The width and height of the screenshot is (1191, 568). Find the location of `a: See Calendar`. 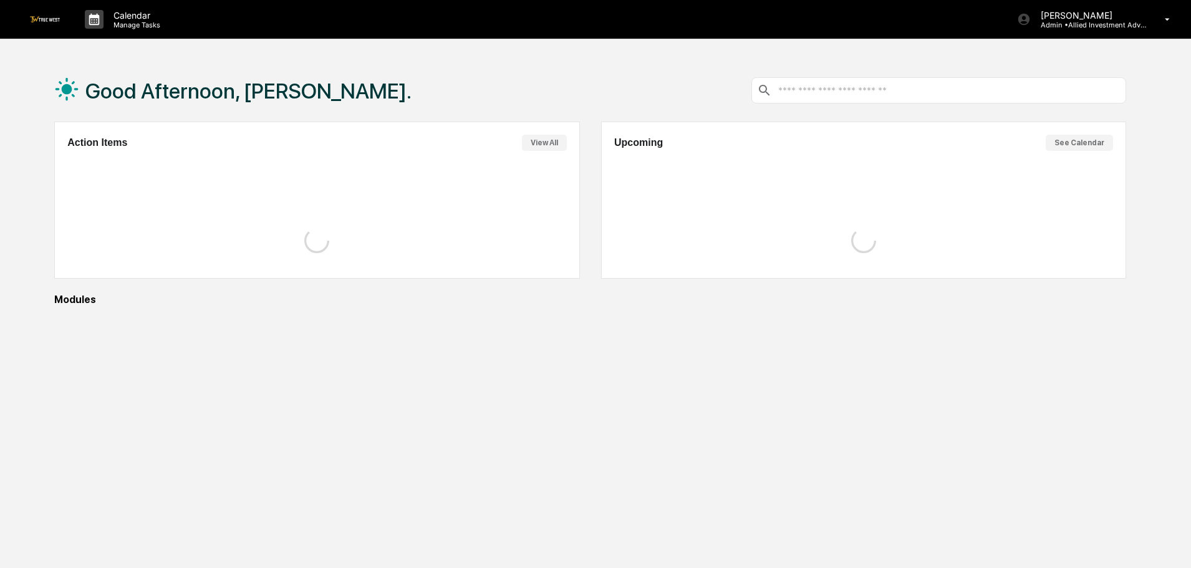

a: See Calendar is located at coordinates (1079, 143).